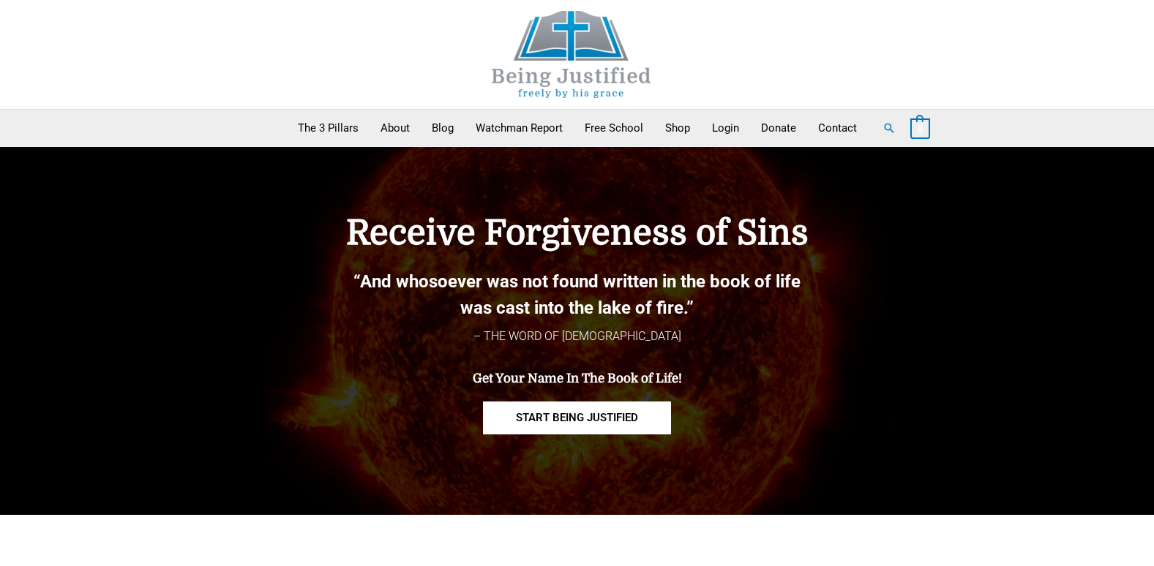  I want to click on a: START BEING JUSTIFIED, so click(576, 418).